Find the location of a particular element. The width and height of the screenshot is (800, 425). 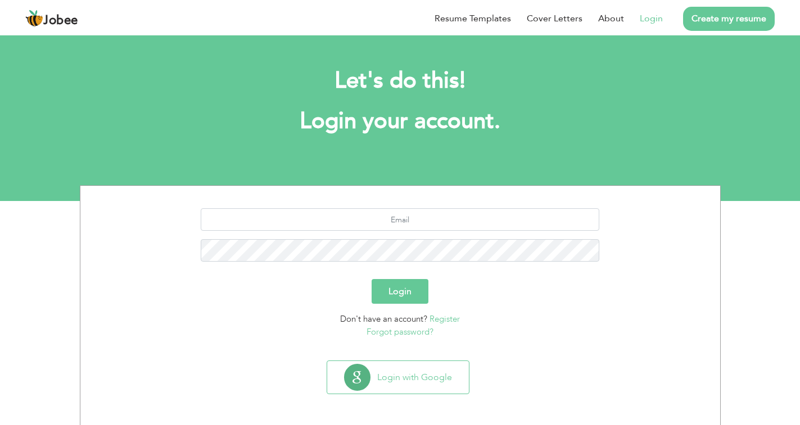

h2: Let's do this! is located at coordinates (400, 81).